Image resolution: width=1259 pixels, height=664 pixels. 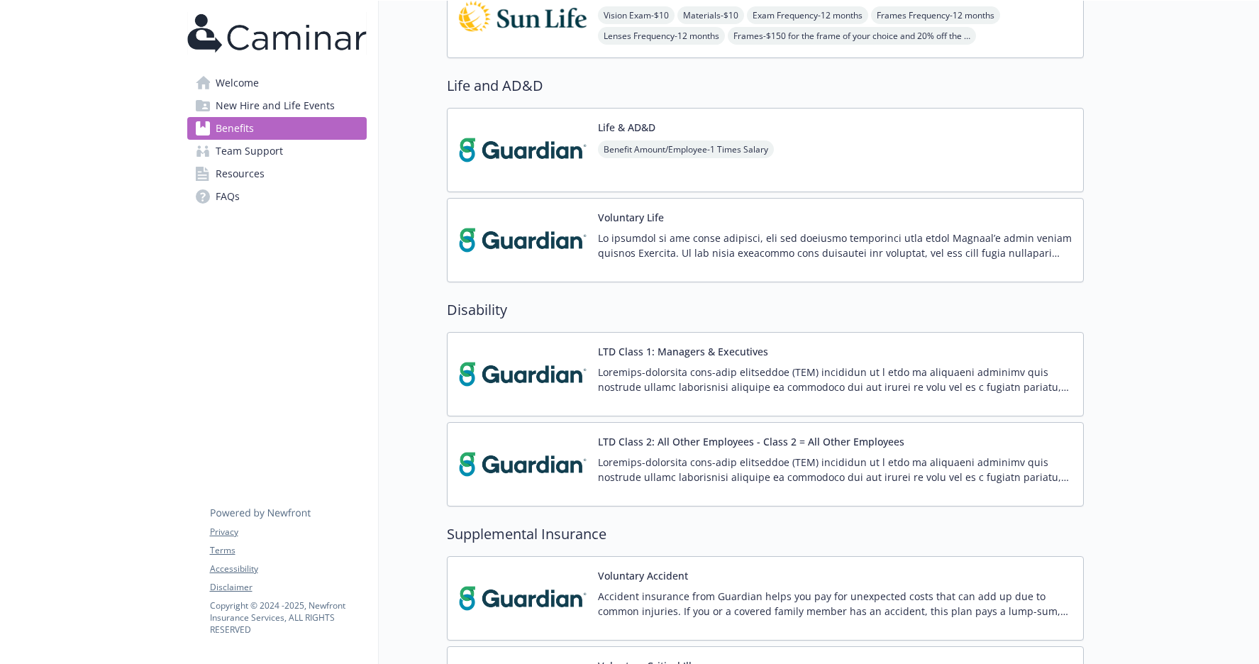 What do you see at coordinates (835, 246) in the screenshot?
I see `p: Lo ipsumdol si ame conse adipisci, eli sed doeiusmo temporinci utla etdol Magnaal’e admin veniam ...` at bounding box center [835, 246].